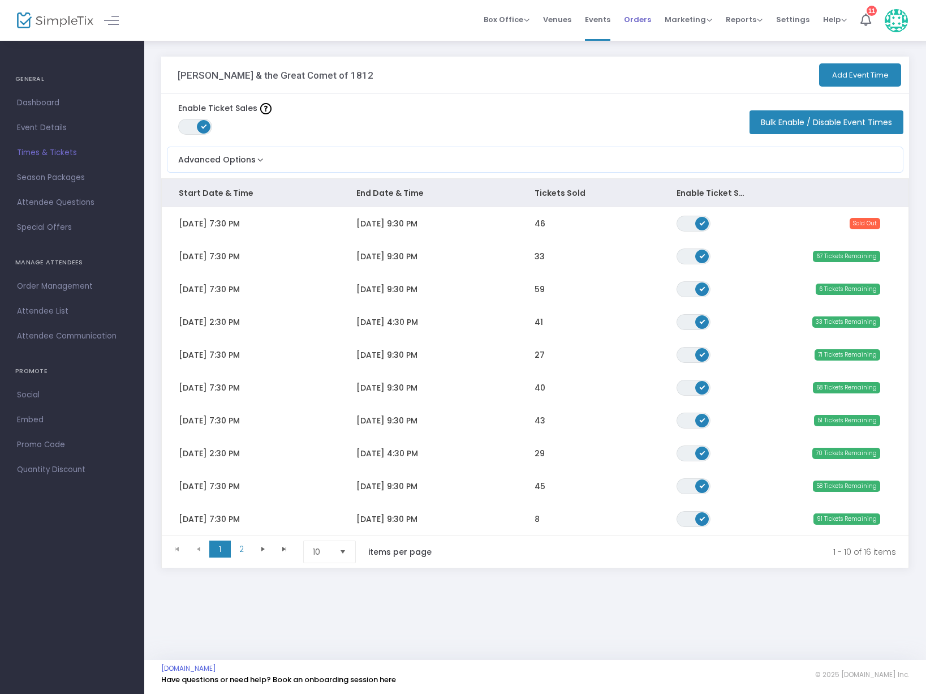 The height and width of the screenshot is (694, 926). What do you see at coordinates (848, 355) in the screenshot?
I see `span: 71 Tickets Remaining` at bounding box center [848, 355].